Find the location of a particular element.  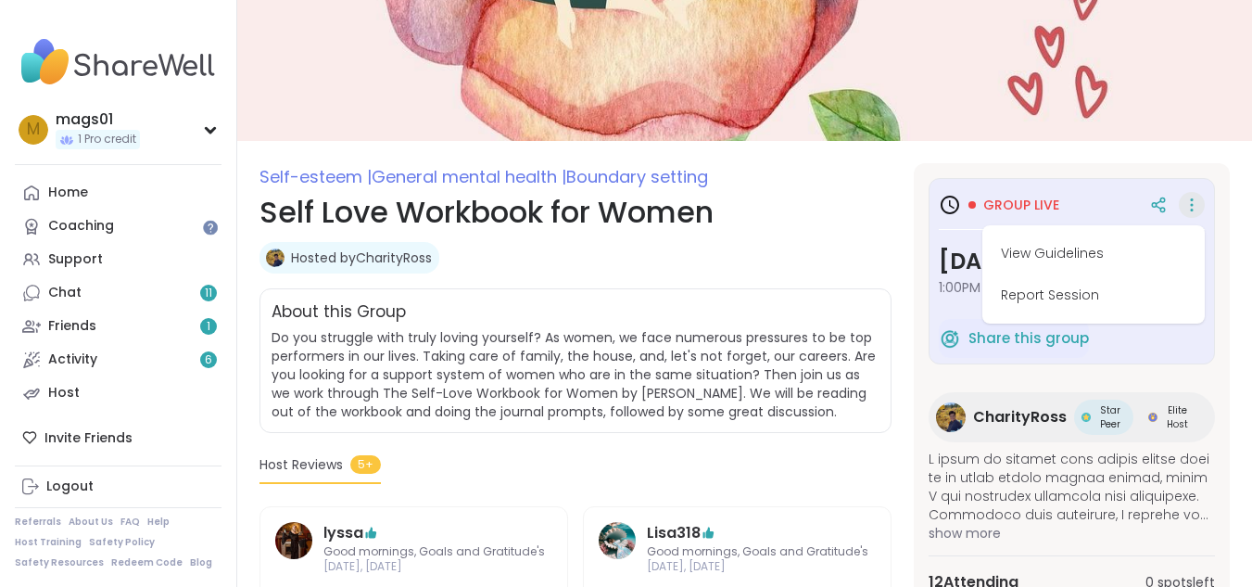

a: CharityRossCharityRossStar PeerStar PeerElite HostElite Host is located at coordinates (1071, 417).